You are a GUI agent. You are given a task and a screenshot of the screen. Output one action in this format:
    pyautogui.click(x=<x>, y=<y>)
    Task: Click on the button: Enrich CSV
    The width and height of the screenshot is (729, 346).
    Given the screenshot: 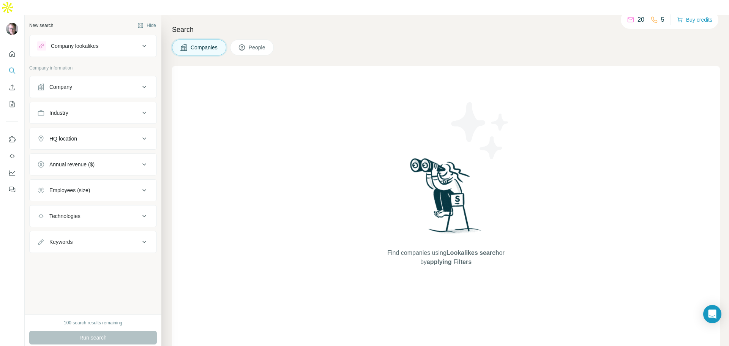 What is the action you would take?
    pyautogui.click(x=12, y=87)
    